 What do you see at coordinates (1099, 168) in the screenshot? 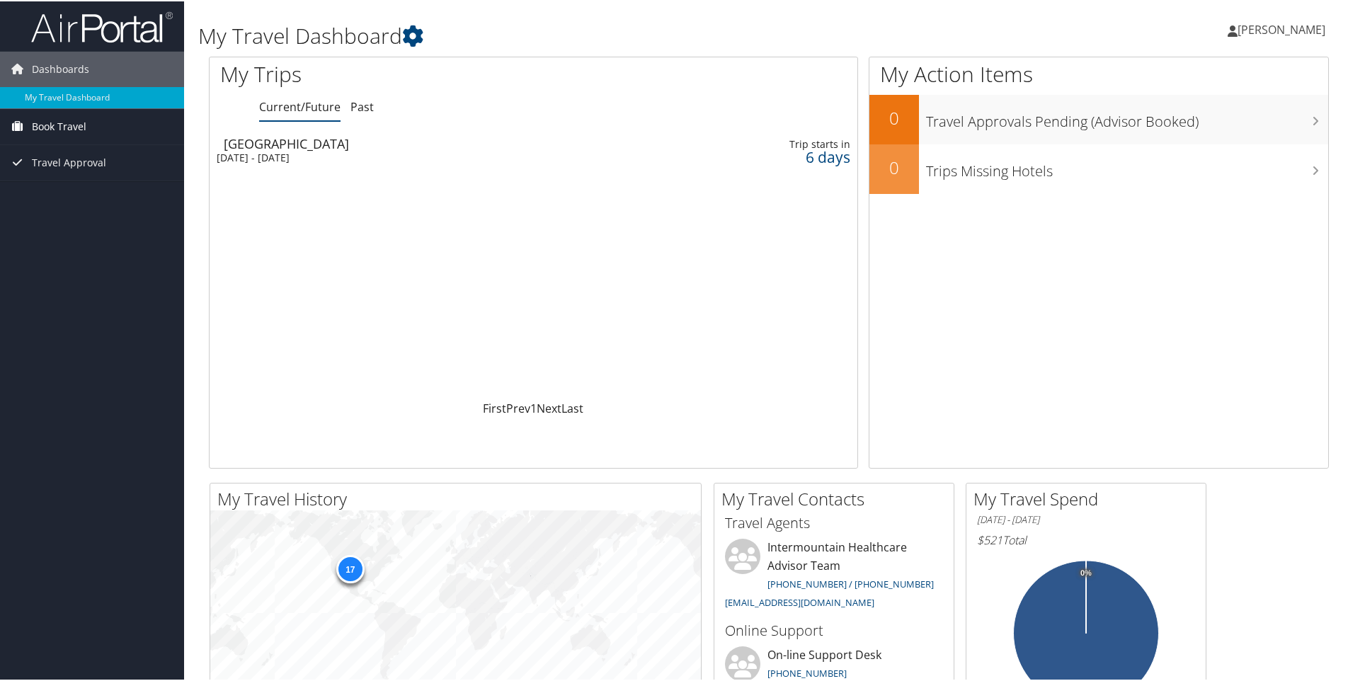
I see `a: 0Trips Missing Hotels` at bounding box center [1099, 168].